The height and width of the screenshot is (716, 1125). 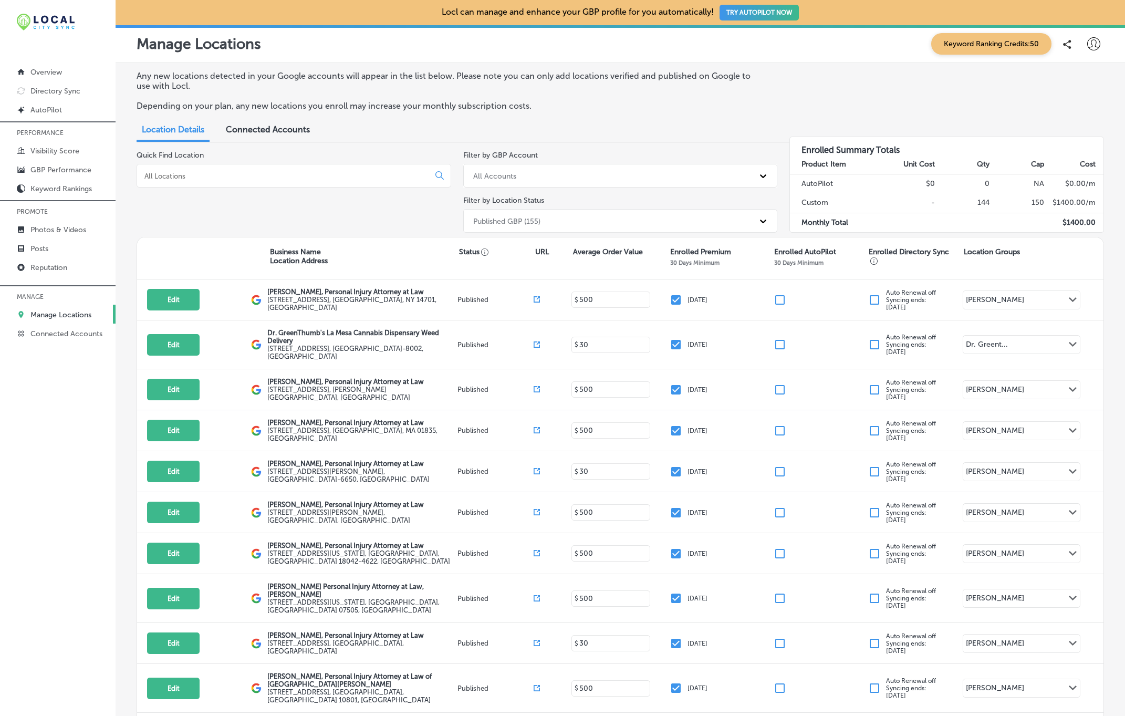 What do you see at coordinates (504, 200) in the screenshot?
I see `label: Filter by Location Status` at bounding box center [504, 200].